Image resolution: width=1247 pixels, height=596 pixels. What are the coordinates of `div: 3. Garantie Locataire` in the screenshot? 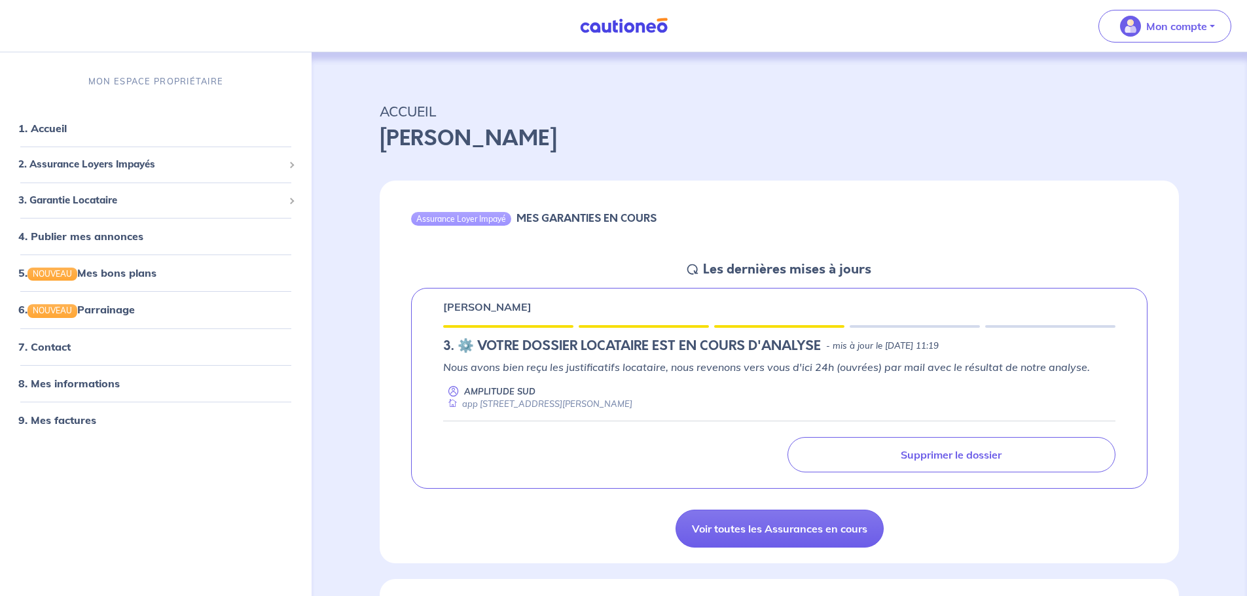 It's located at (156, 200).